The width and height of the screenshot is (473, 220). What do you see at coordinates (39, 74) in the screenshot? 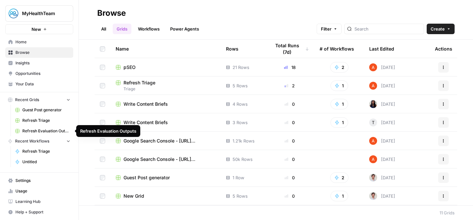
I see `a: Opportunities` at bounding box center [39, 74].